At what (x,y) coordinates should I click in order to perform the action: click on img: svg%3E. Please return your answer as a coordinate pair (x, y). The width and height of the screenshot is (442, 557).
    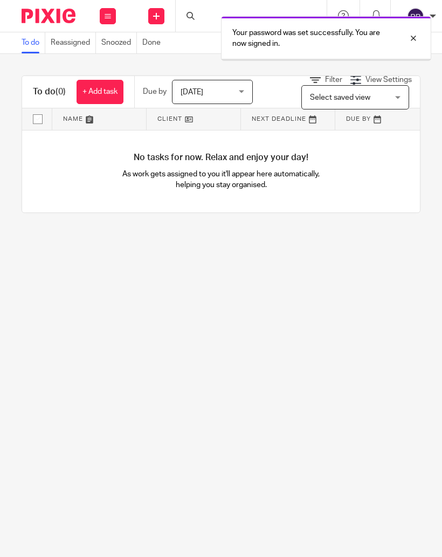
    Looking at the image, I should click on (416, 16).